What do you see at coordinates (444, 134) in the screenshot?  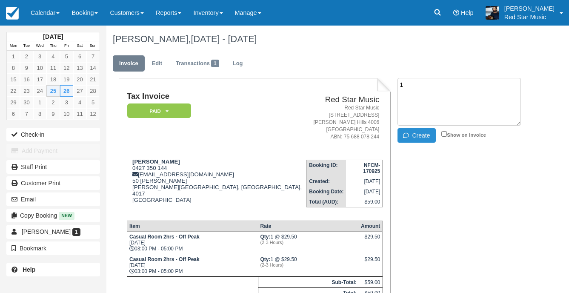 I see `input: Show on invoice` at bounding box center [444, 134].